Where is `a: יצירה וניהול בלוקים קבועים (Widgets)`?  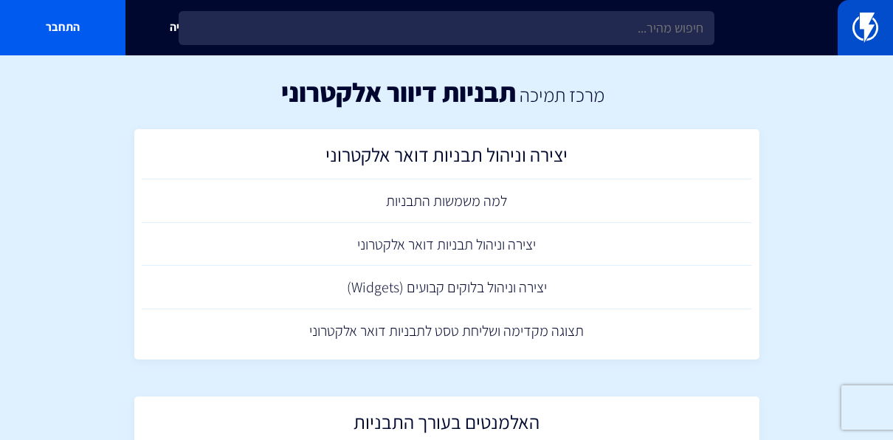 a: יצירה וניהול בלוקים קבועים (Widgets) is located at coordinates (446, 287).